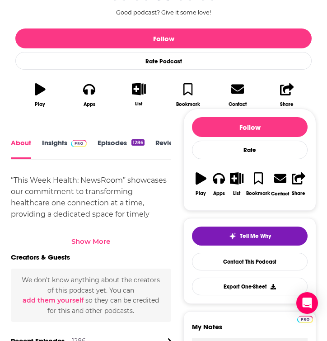 The image size is (327, 341). I want to click on div: Rate Podcast, so click(164, 61).